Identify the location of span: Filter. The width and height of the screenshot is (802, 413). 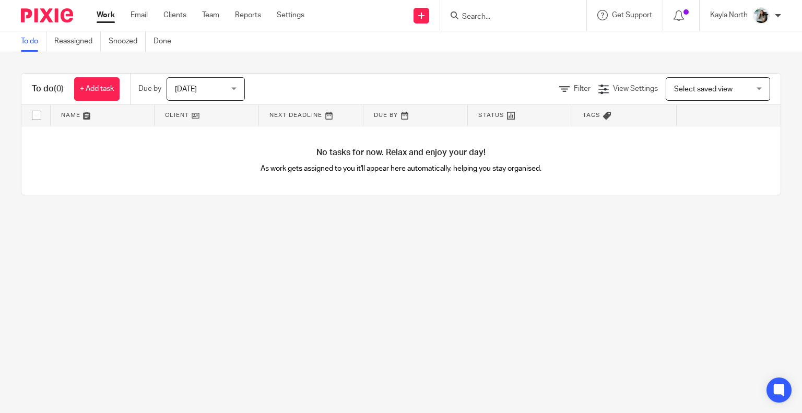
(583, 89).